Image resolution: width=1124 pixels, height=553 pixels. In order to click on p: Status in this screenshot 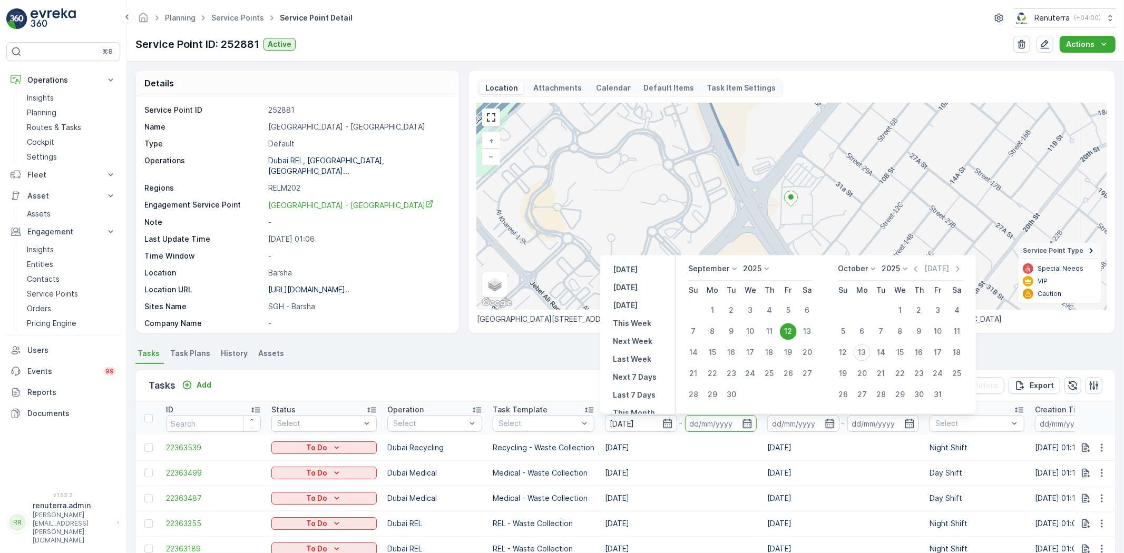, I will do `click(283, 410)`.